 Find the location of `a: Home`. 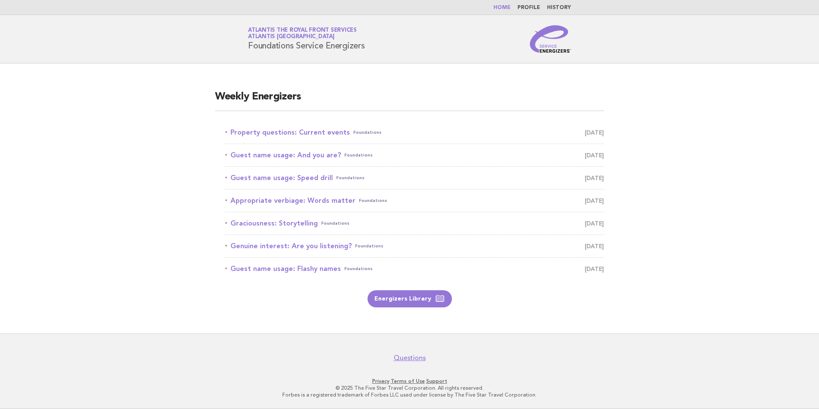

a: Home is located at coordinates (502, 8).